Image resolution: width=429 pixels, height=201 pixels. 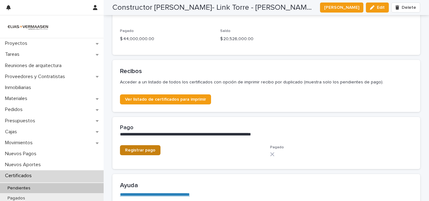 I want to click on a: Ver listado de certificados para imprimir, so click(x=165, y=100).